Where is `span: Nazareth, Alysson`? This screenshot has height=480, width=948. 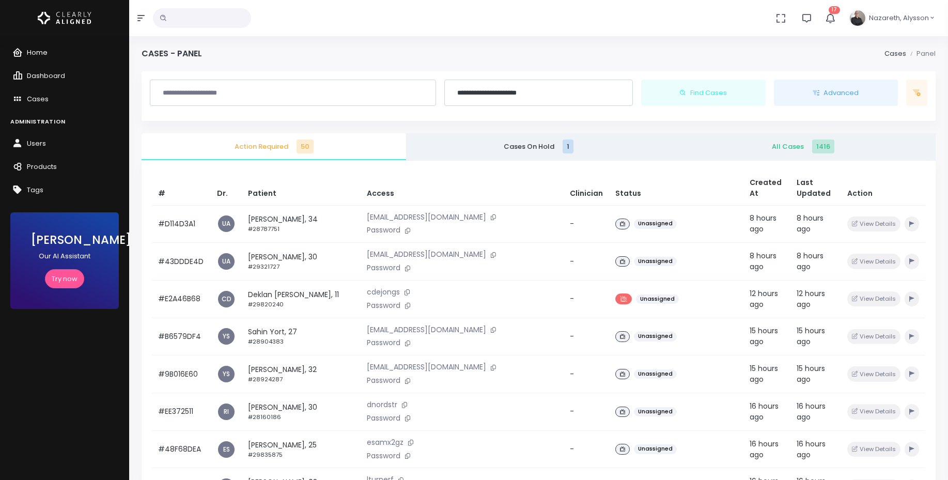
span: Nazareth, Alysson is located at coordinates (899, 18).